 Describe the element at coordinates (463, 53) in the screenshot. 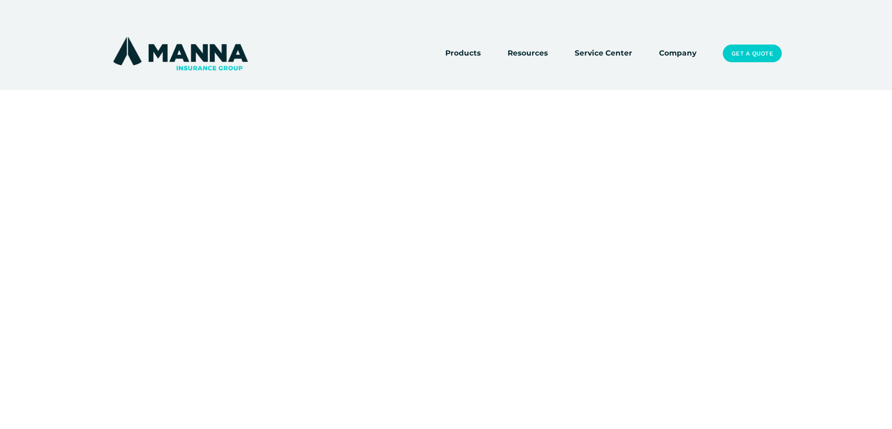

I see `span: Products` at that location.